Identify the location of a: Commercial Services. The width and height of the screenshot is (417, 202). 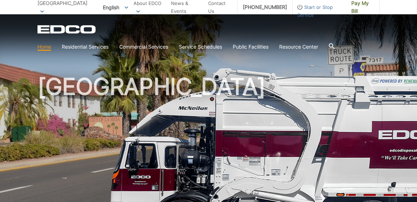
(144, 47).